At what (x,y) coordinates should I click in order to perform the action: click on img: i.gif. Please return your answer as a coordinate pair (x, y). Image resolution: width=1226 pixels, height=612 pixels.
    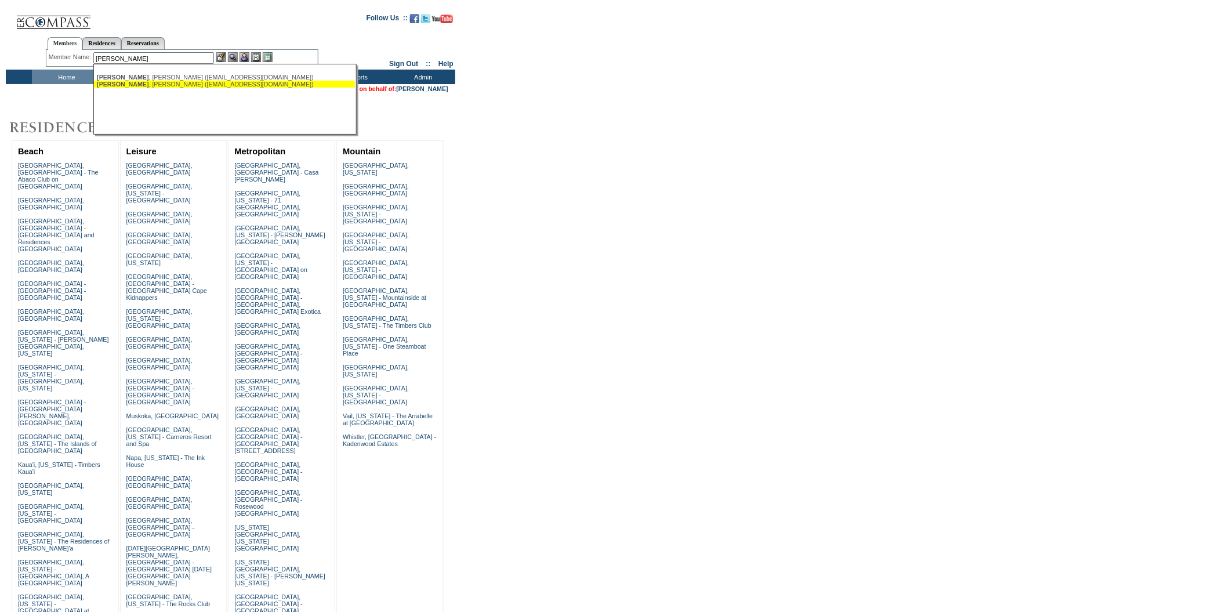
    Looking at the image, I should click on (10, 17).